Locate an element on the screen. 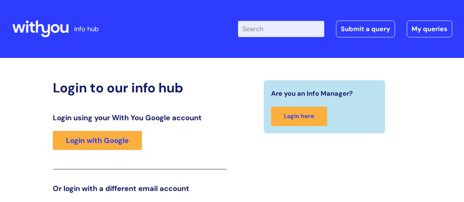 The height and width of the screenshot is (202, 464). h3: Login using your With You Google account is located at coordinates (140, 118).